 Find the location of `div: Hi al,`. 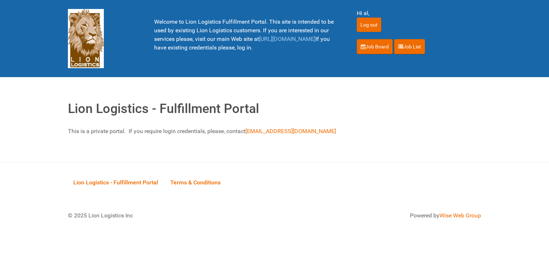

div: Hi al, is located at coordinates (419, 13).